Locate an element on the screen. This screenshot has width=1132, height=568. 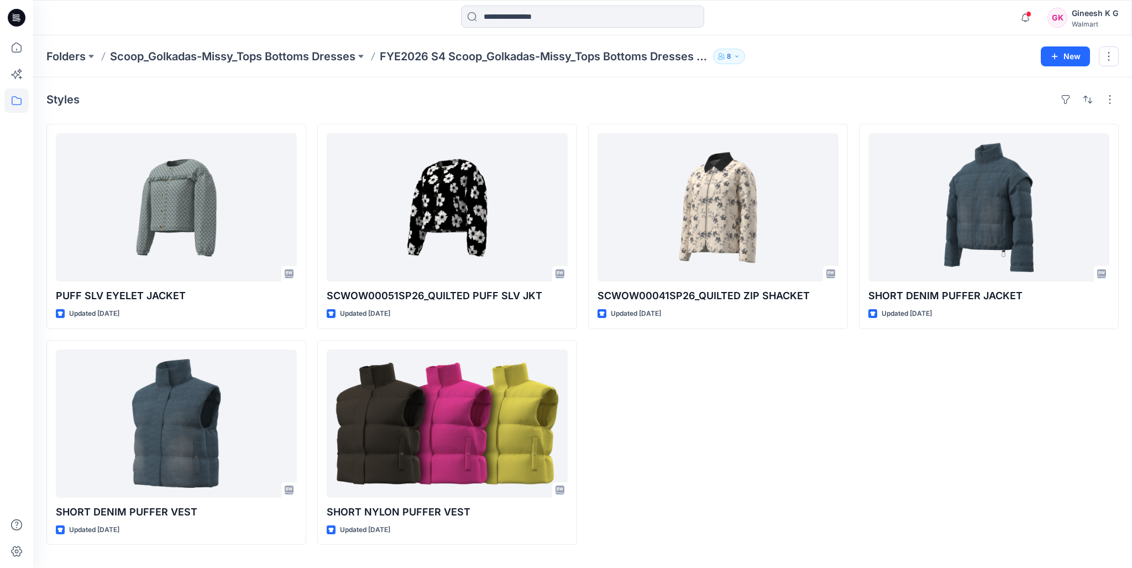
div: Walmart is located at coordinates (1095, 24).